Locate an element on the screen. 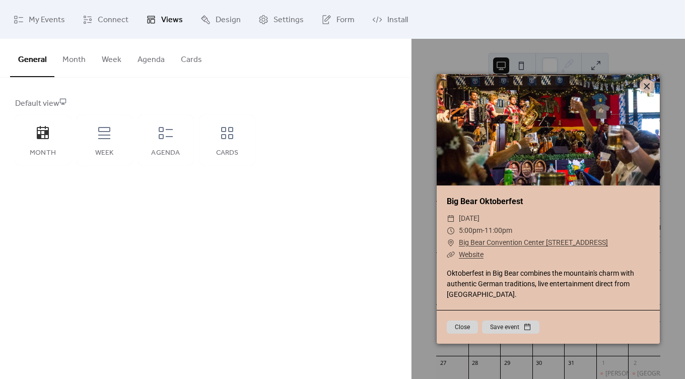 This screenshot has height=379, width=685. span: My Events is located at coordinates (47, 20).